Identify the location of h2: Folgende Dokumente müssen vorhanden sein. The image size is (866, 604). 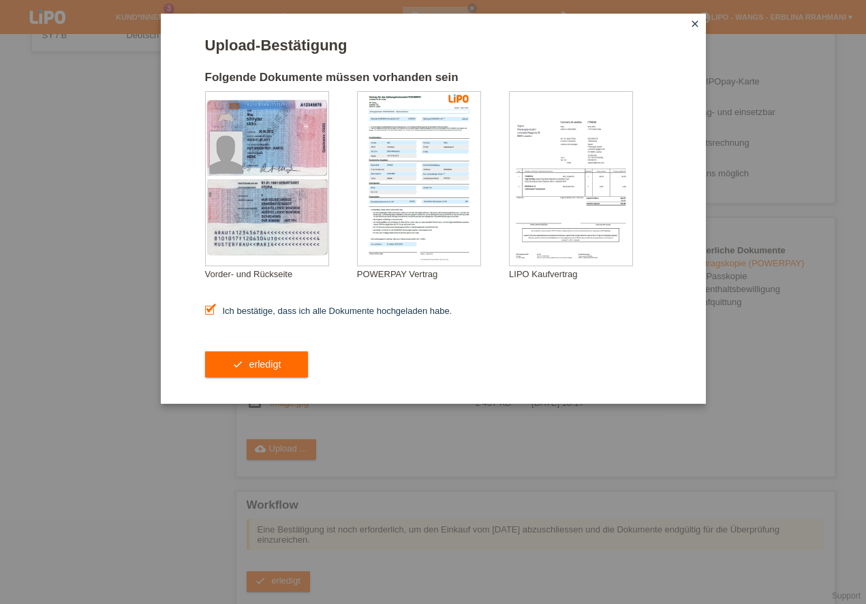
(433, 81).